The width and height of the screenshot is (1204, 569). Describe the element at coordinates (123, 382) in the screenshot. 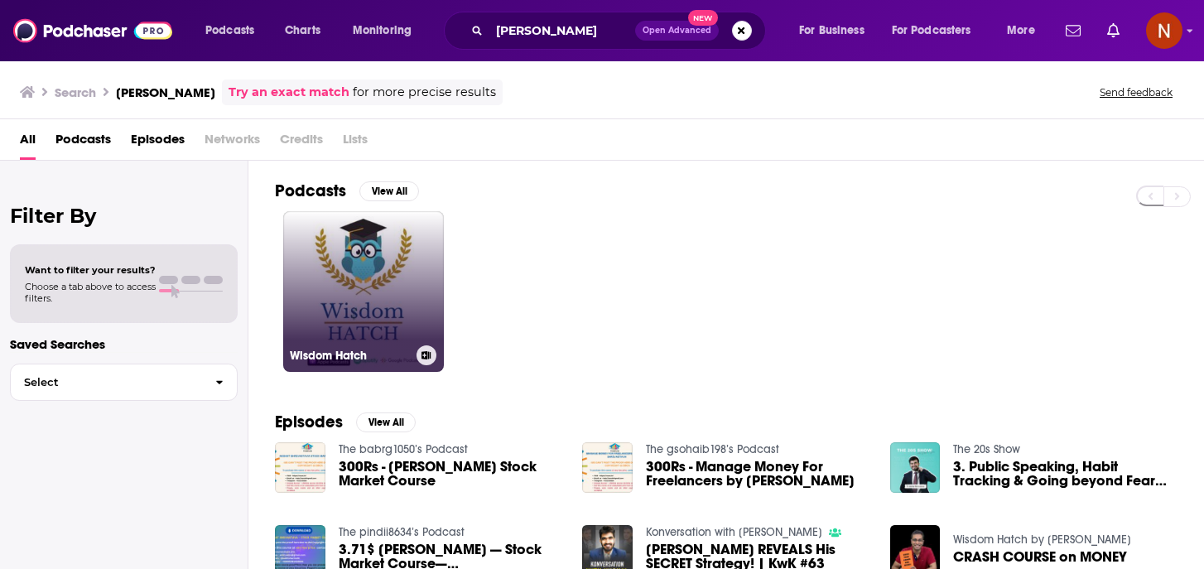

I see `button: Select` at that location.